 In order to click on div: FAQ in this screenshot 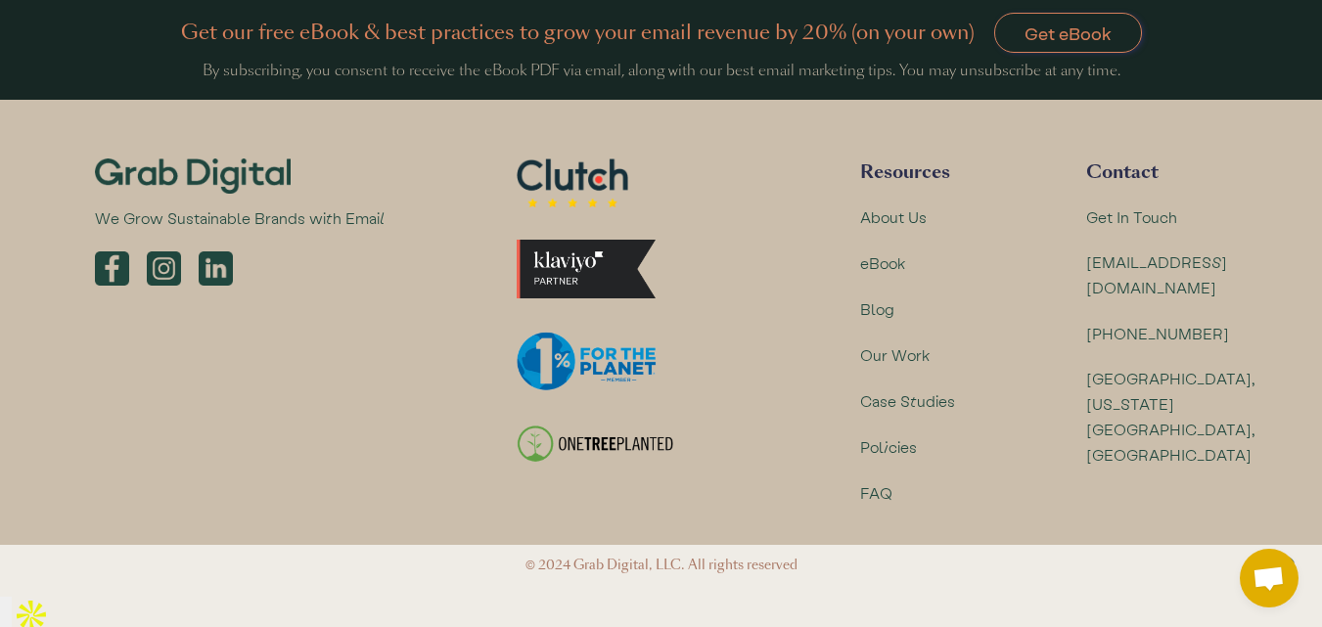, I will do `click(876, 493)`.